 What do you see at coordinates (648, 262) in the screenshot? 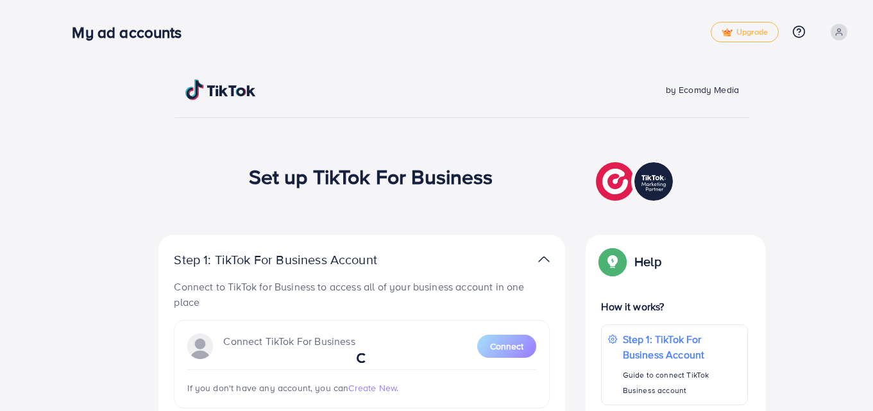
I see `p: Help` at bounding box center [648, 262].